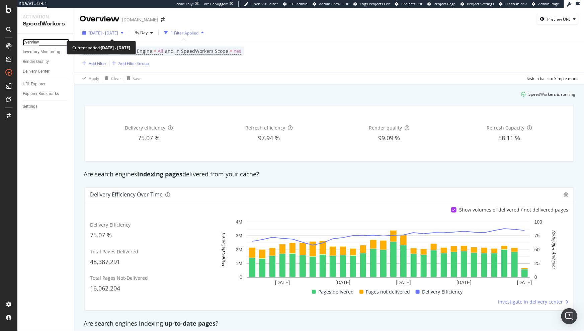 The image size is (584, 331). I want to click on span: Project Page, so click(444, 4).